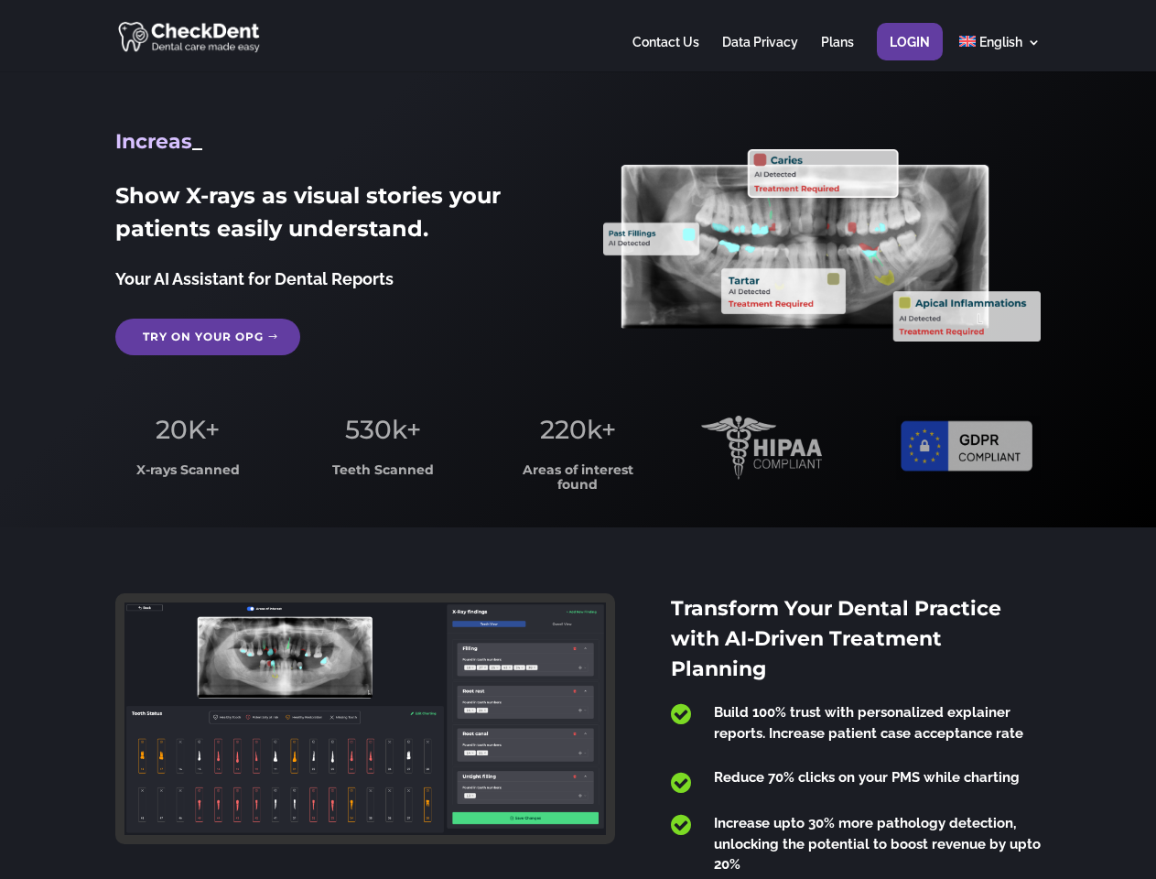  I want to click on span: 20K+, so click(188, 429).